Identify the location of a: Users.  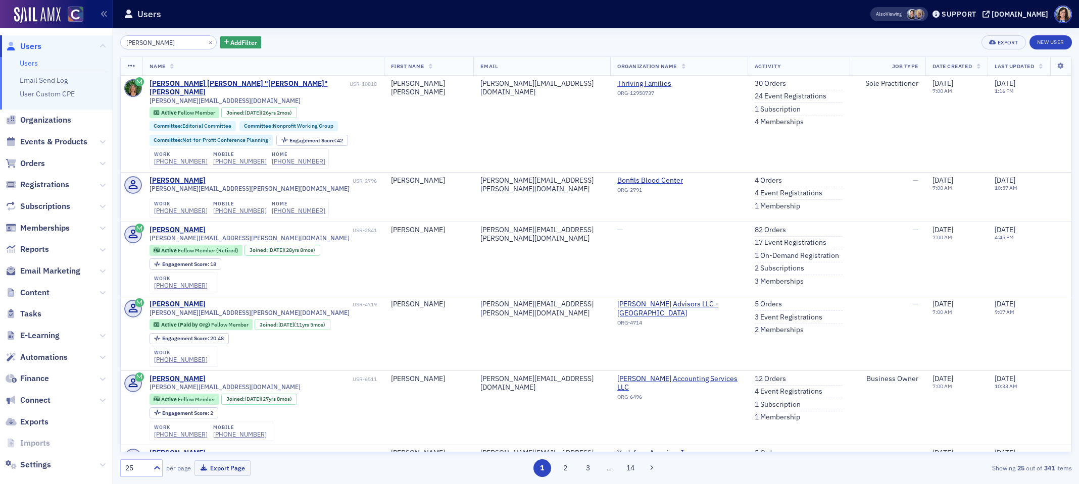
(23, 46).